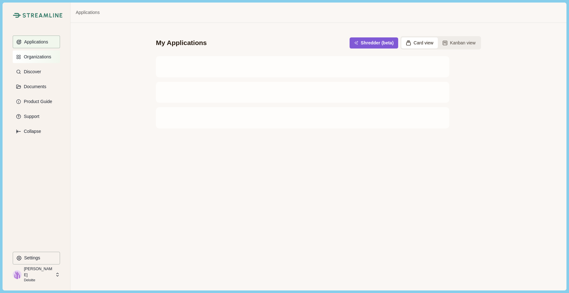  What do you see at coordinates (36, 87) in the screenshot?
I see `button: Documents` at bounding box center [36, 87].